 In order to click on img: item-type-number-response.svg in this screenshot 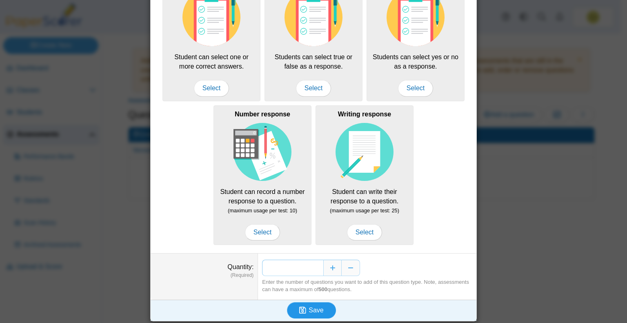, I will do `click(262, 152)`.